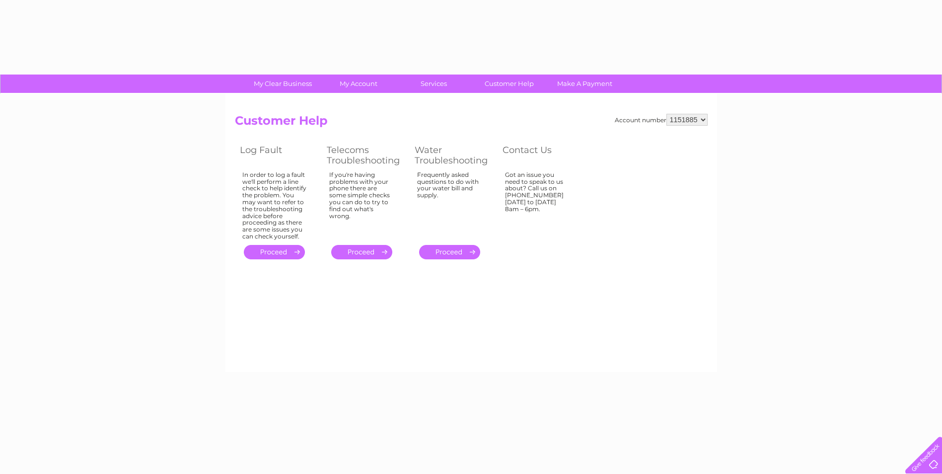 The height and width of the screenshot is (474, 942). What do you see at coordinates (365, 155) in the screenshot?
I see `th: Telecoms Troubleshooting` at bounding box center [365, 155].